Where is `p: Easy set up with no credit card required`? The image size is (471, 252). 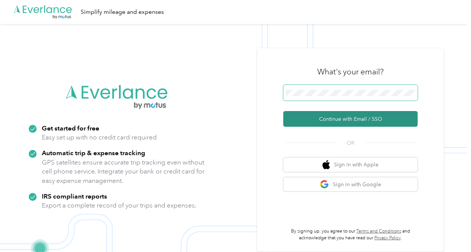 p: Easy set up with no credit card required is located at coordinates (99, 137).